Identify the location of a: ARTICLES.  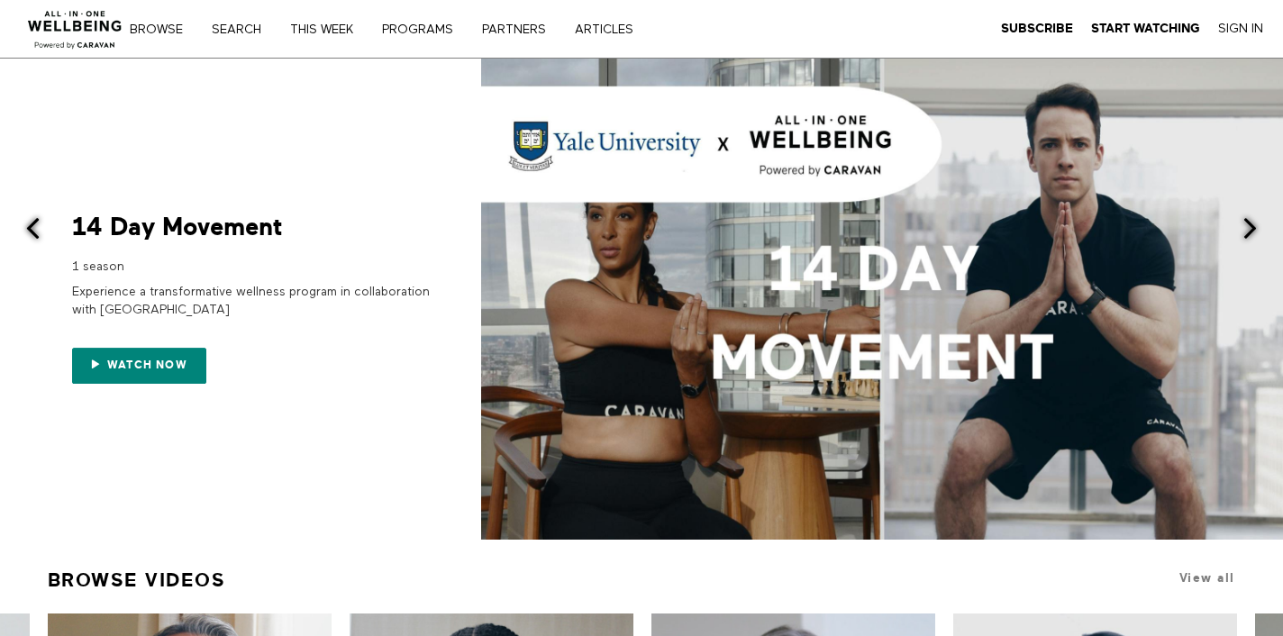
(610, 30).